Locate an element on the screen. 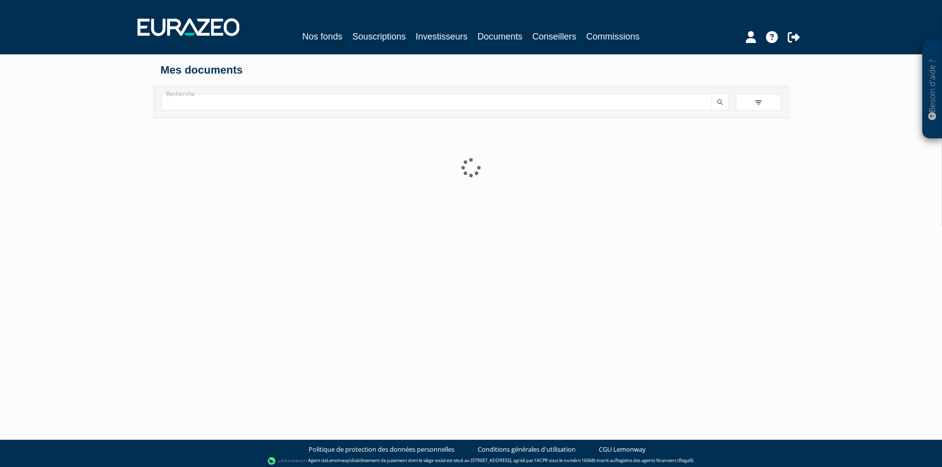 The width and height of the screenshot is (942, 467). img: filter.svg is located at coordinates (759, 103).